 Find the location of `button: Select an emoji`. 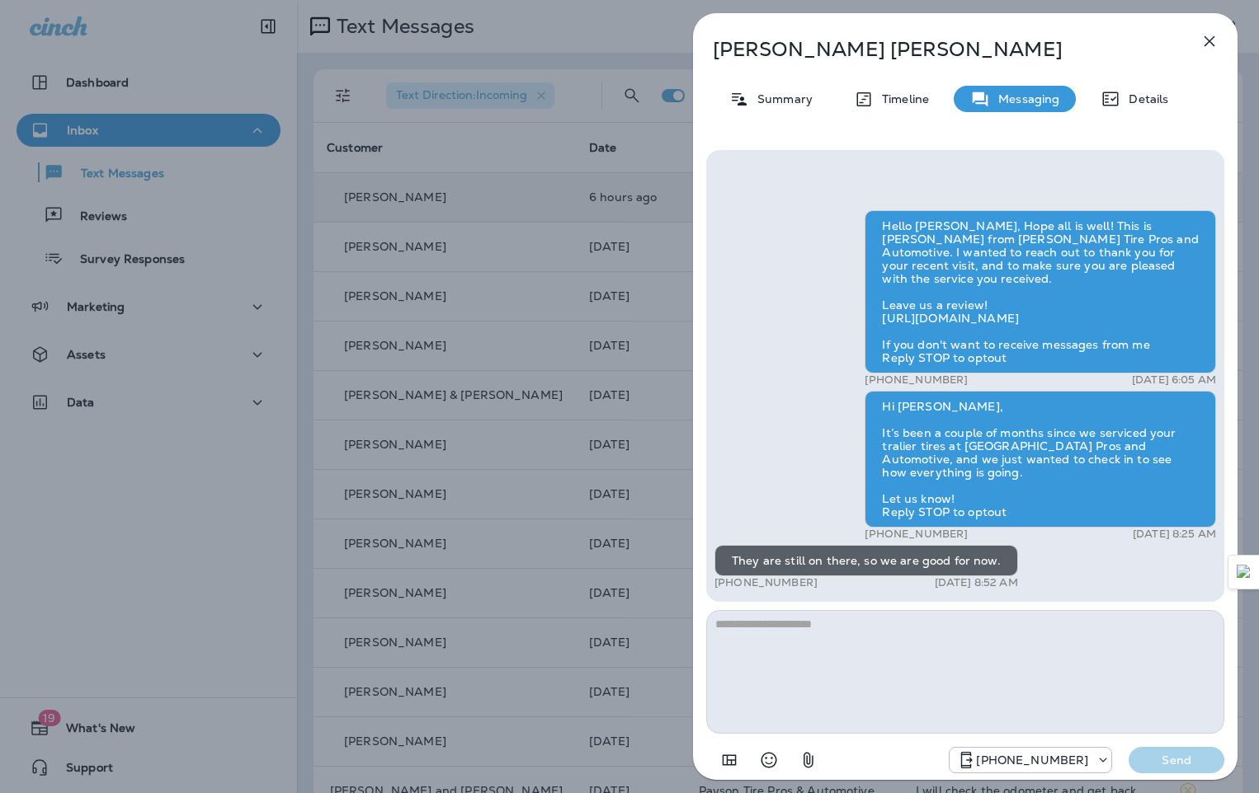

button: Select an emoji is located at coordinates (769, 760).